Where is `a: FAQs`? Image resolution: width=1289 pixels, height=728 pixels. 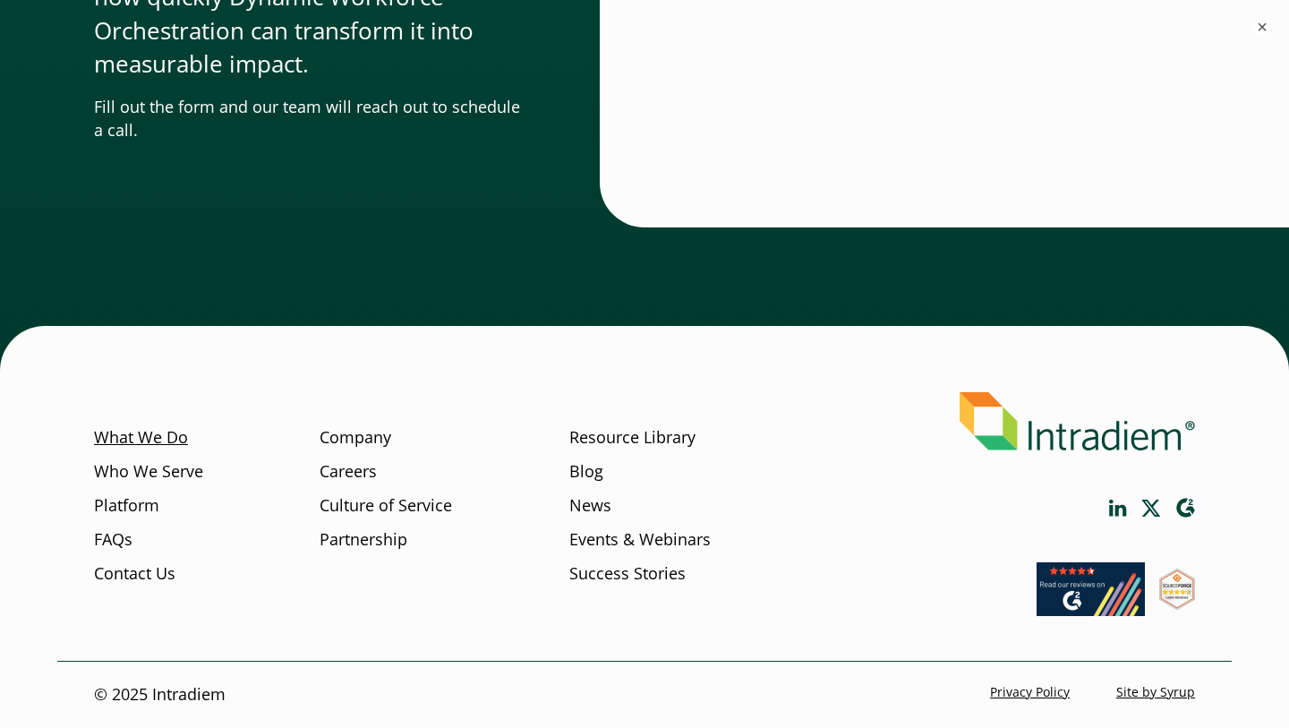 a: FAQs is located at coordinates (113, 540).